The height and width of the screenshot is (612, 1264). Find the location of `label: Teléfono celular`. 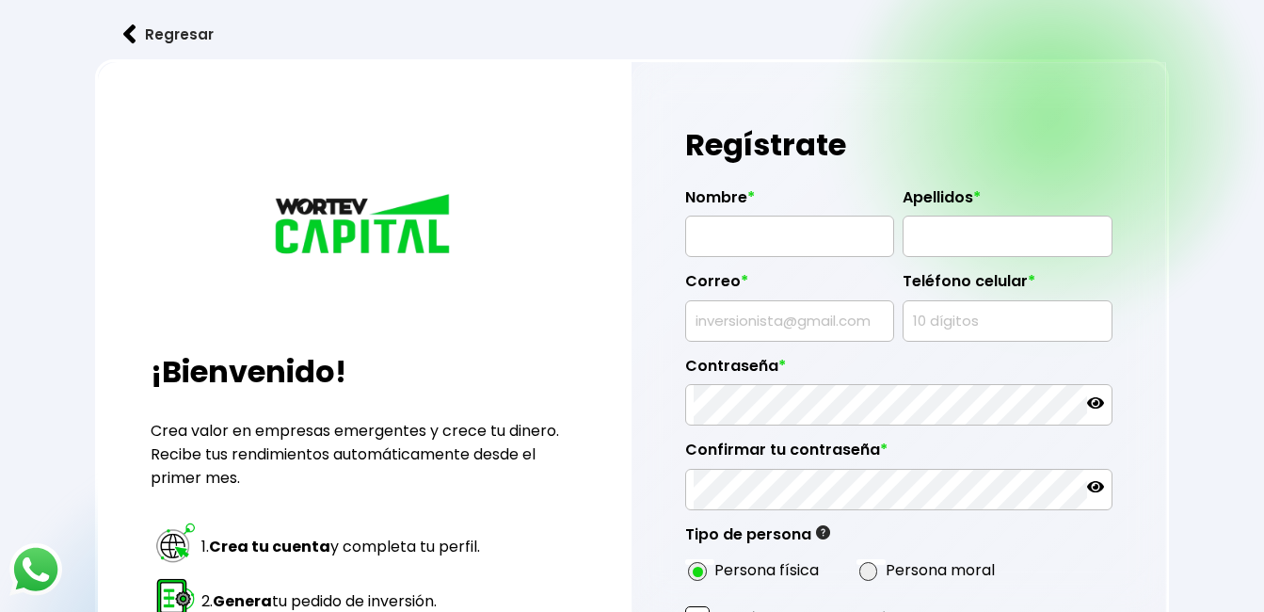

label: Teléfono celular is located at coordinates (1007, 286).